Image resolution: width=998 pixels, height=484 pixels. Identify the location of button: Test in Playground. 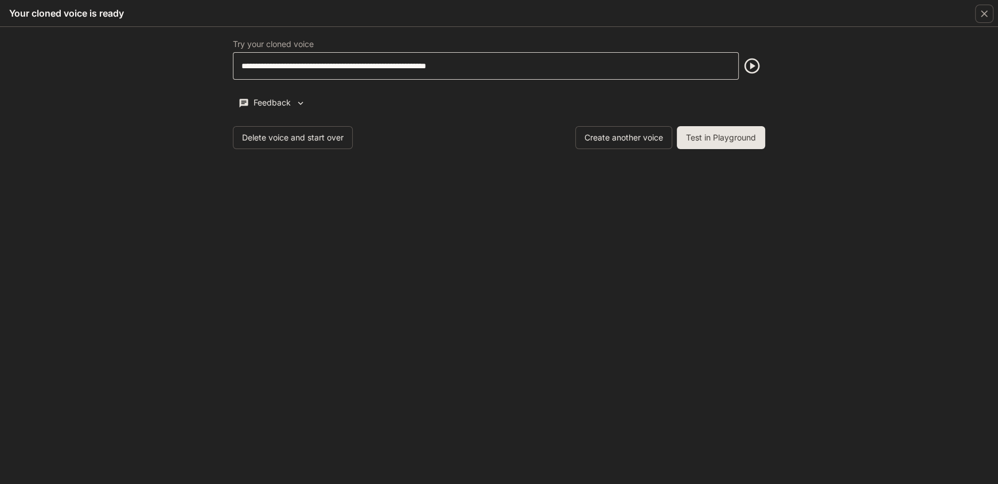
(721, 138).